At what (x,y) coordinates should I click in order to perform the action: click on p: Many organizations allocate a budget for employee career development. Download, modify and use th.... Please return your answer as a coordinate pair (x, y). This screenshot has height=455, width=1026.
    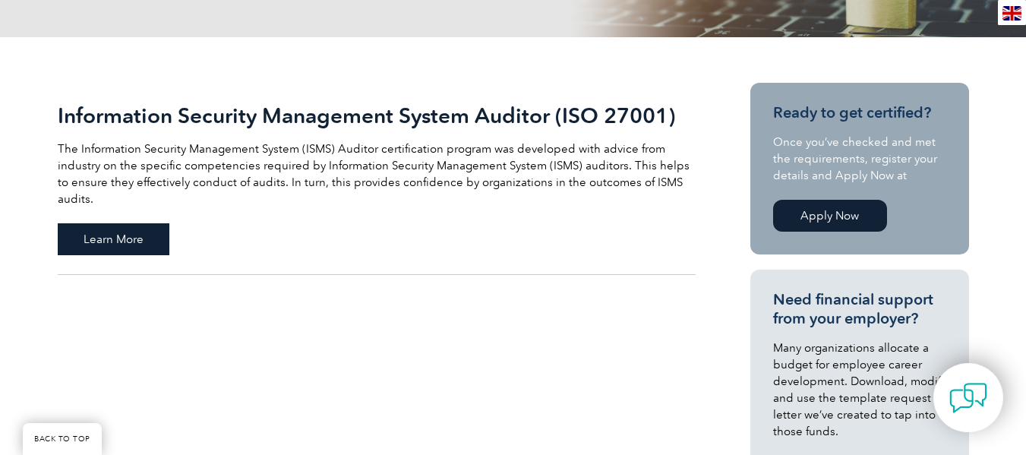
    Looking at the image, I should click on (859, 389).